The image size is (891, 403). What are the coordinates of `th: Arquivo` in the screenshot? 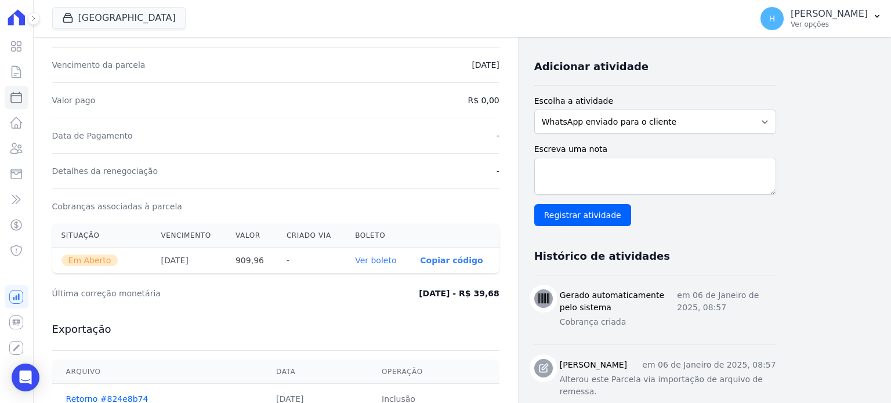 It's located at (157, 372).